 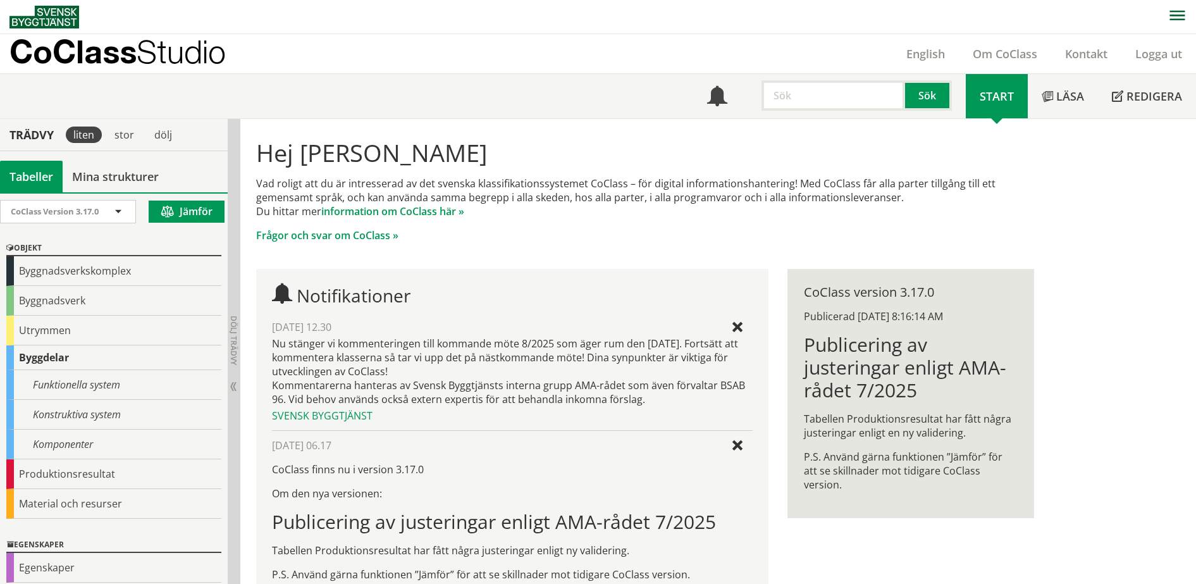 I want to click on span: Studio, so click(x=181, y=51).